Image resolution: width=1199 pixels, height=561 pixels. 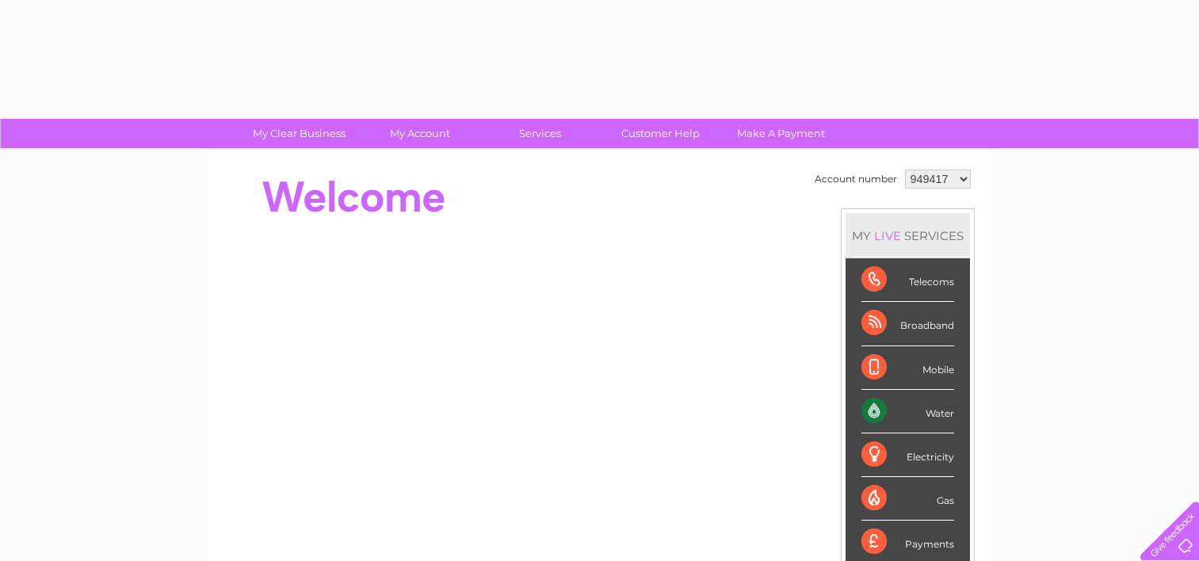 I want to click on div: Broadband, so click(x=908, y=323).